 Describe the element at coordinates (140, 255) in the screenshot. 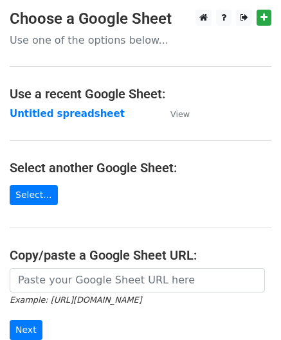

I see `h4: Copy/paste a Google Sheet URL:` at that location.